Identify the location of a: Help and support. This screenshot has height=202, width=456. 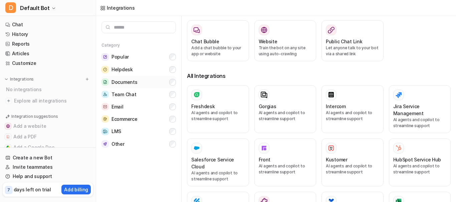
(48, 177).